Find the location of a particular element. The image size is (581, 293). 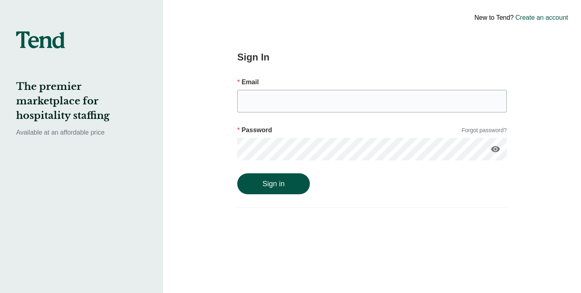

button: Sign in is located at coordinates (273, 184).